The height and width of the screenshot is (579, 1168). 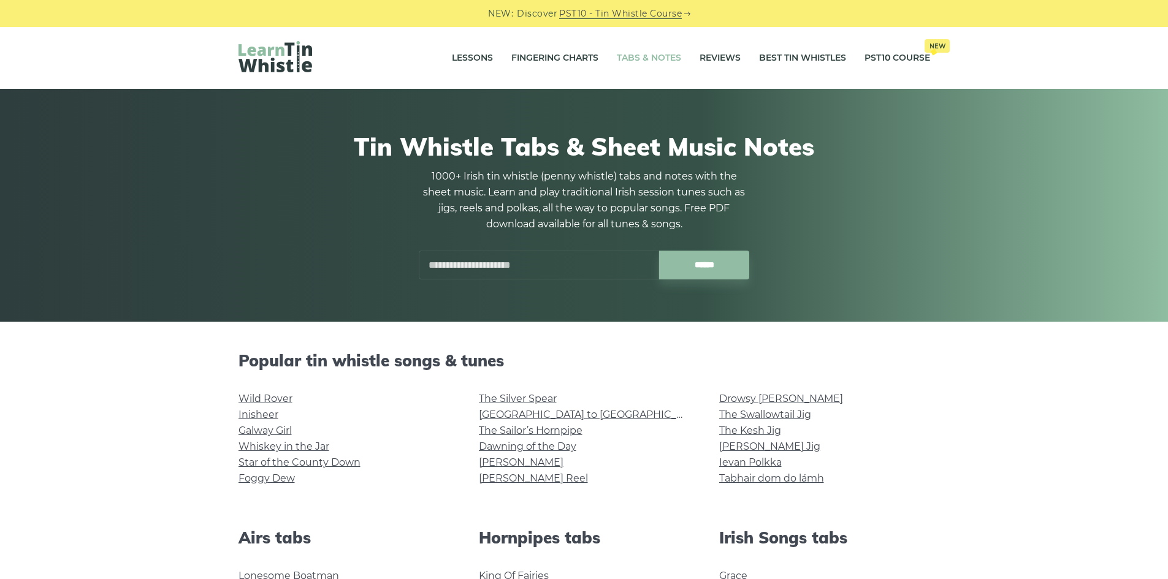 I want to click on a: Ievan Polkka, so click(x=751, y=462).